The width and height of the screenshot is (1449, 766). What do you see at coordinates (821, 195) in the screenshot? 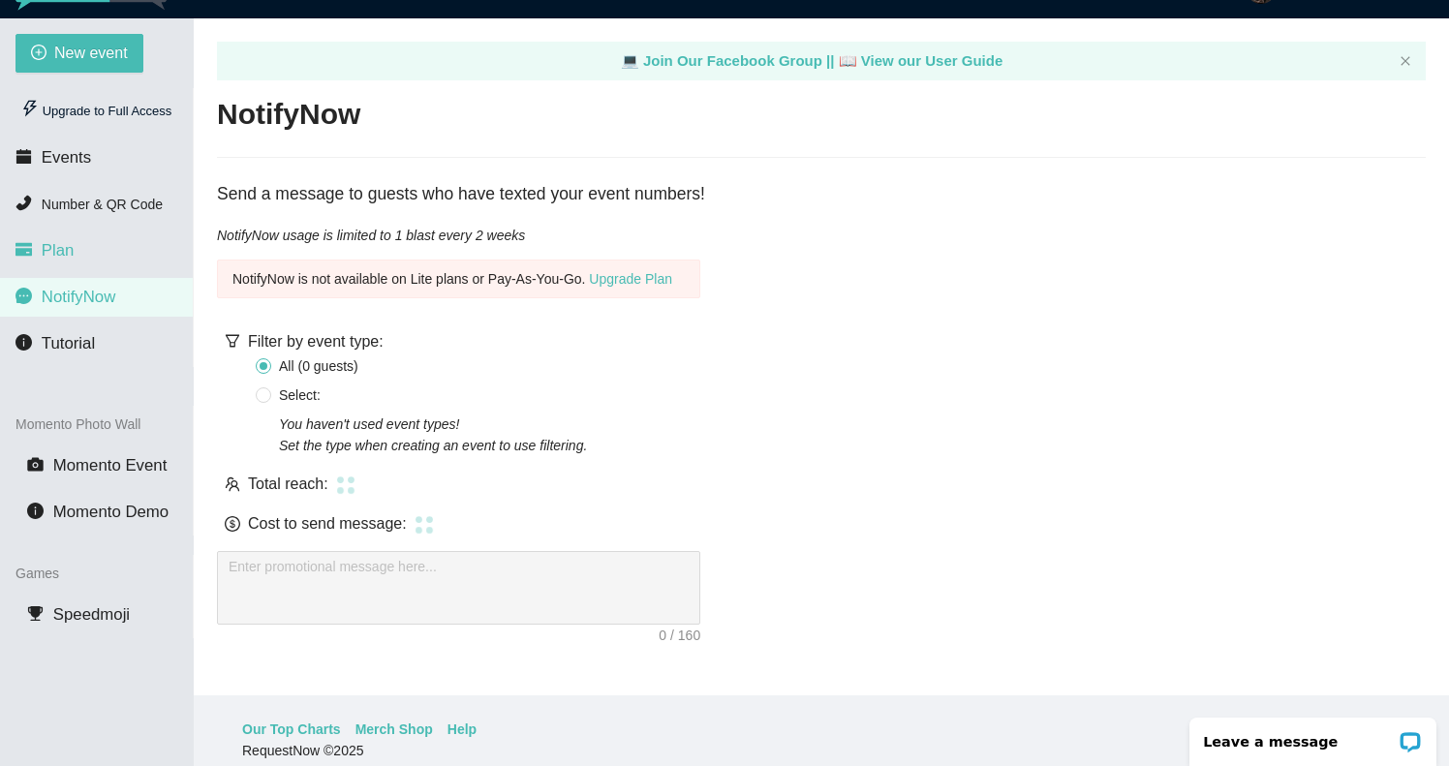
I see `div: Send a message to guests who have texted your event numbers!` at bounding box center [821, 195].